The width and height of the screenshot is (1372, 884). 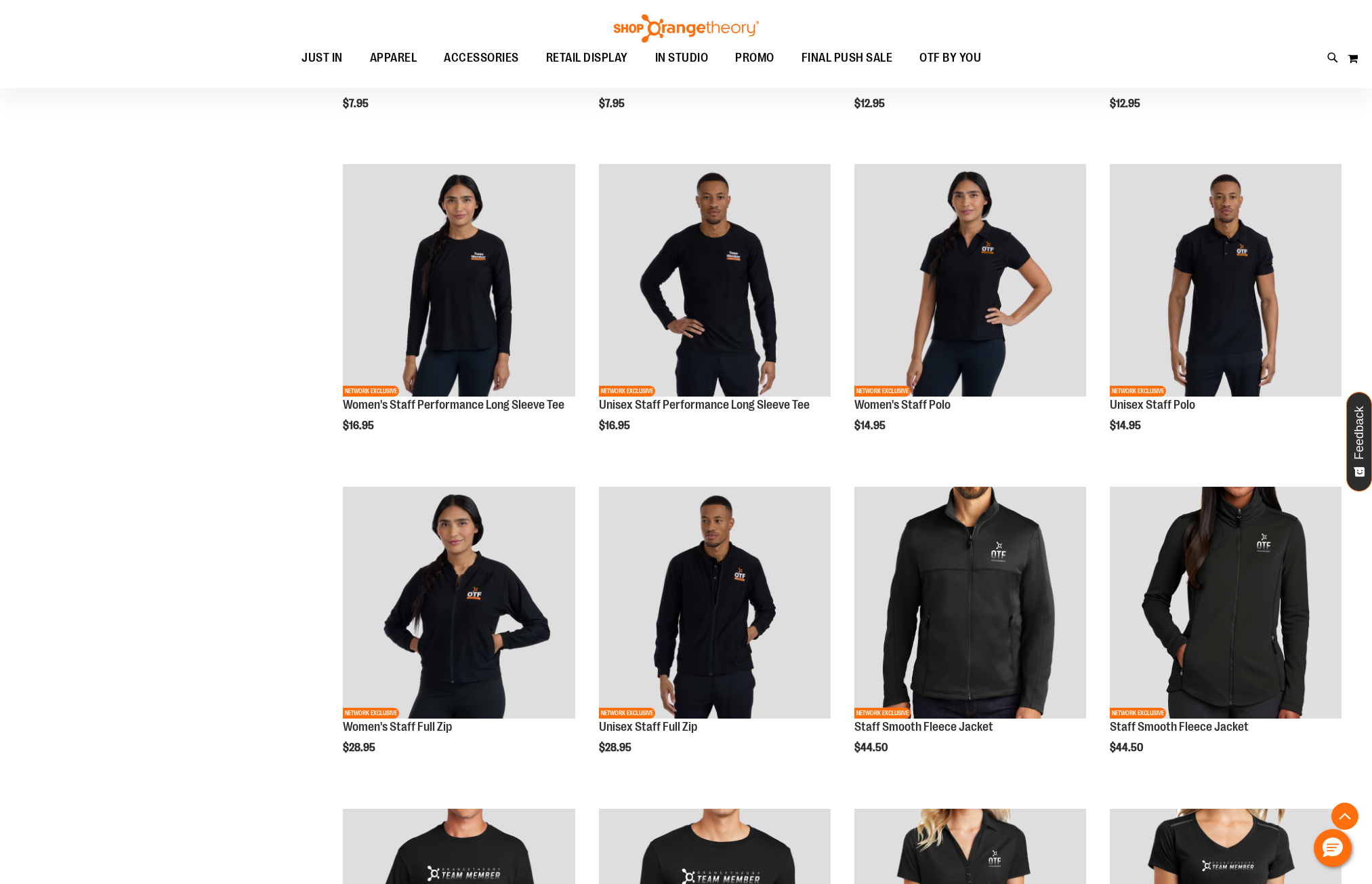 What do you see at coordinates (715, 280) in the screenshot?
I see `img: Unisex Staff Performance Long Sleeve Tee` at bounding box center [715, 280].